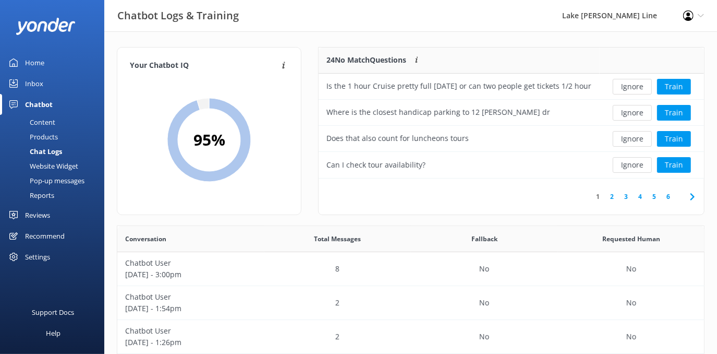 The image size is (717, 354). Describe the element at coordinates (209, 140) in the screenshot. I see `h2: 95 %` at that location.